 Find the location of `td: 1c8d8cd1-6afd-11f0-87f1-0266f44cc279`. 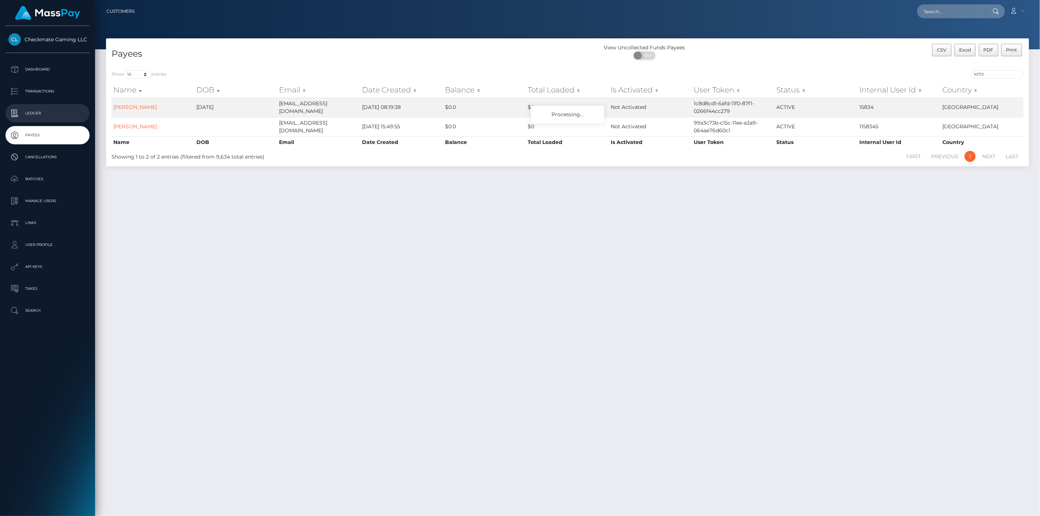

td: 1c8d8cd1-6afd-11f0-87f1-0266f44cc279 is located at coordinates (733, 107).